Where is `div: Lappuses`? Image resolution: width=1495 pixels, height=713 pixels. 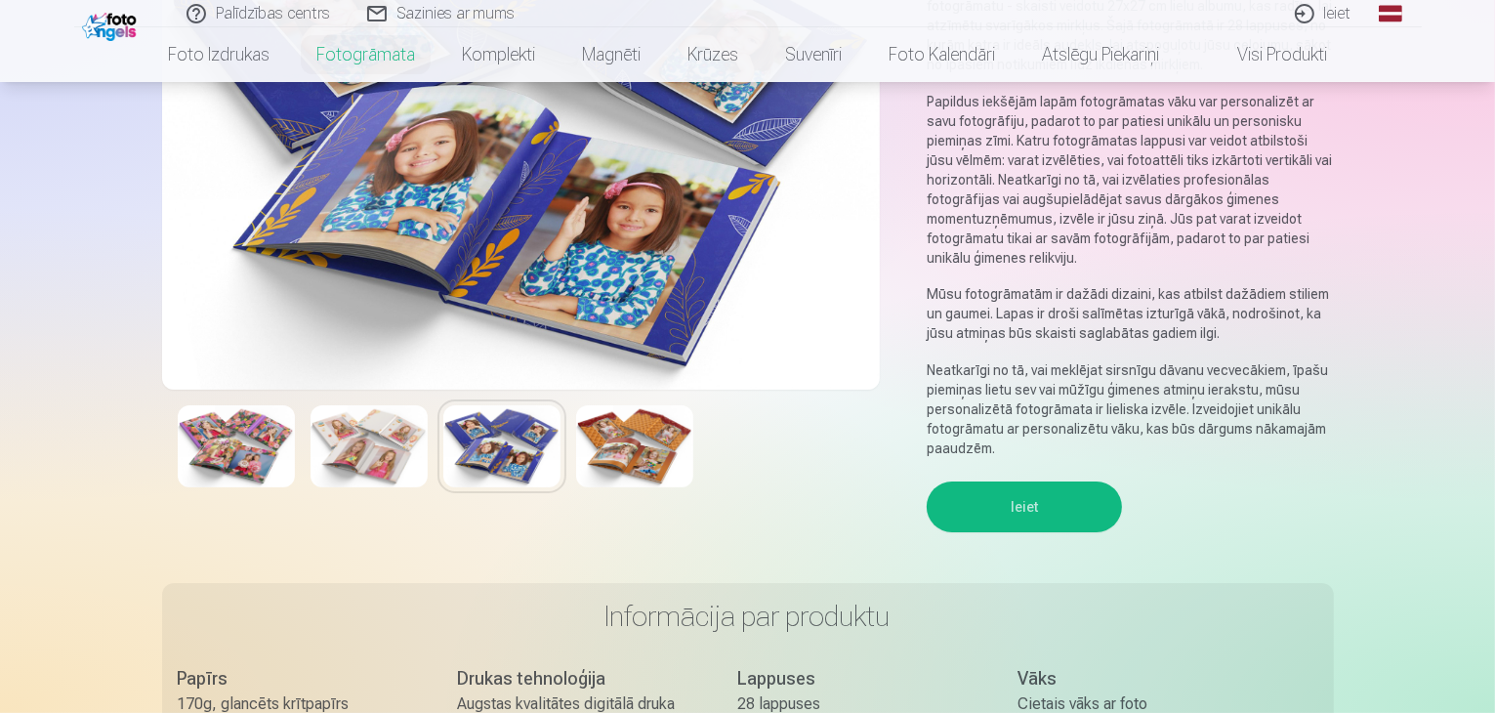
div: Lappuses is located at coordinates (858, 679).